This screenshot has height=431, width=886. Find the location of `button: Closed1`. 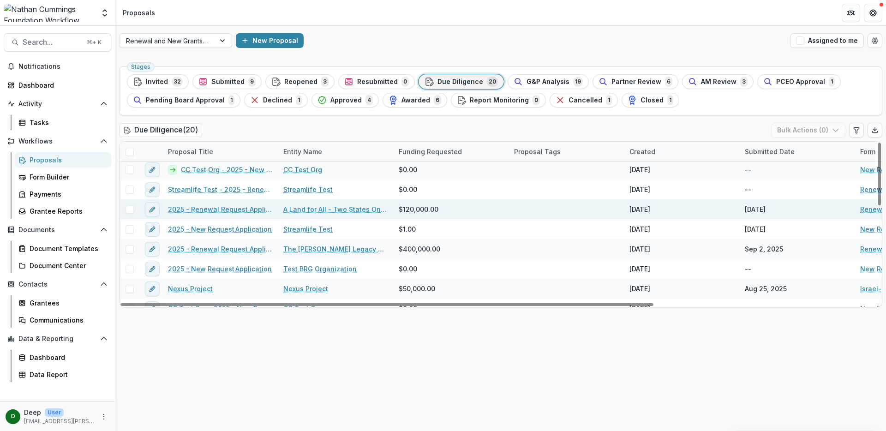

button: Closed1 is located at coordinates (650, 100).